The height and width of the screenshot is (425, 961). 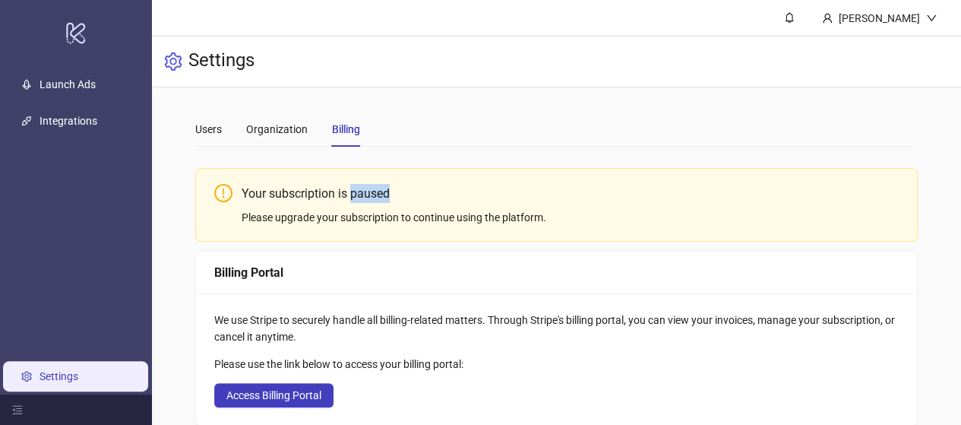 I want to click on div: We use Stripe to securely handle all billing-related matters. Through Stripe's billing portal, yo..., so click(x=556, y=328).